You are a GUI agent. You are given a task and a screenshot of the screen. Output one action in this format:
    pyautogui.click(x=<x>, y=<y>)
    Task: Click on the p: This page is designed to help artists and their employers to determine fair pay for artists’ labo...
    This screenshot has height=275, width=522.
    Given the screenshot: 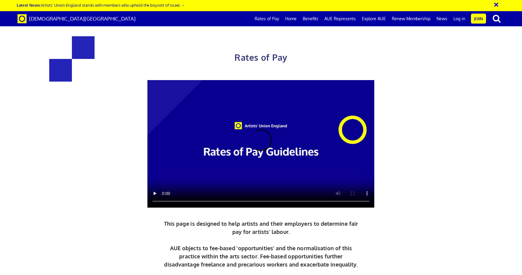 What is the action you would take?
    pyautogui.click(x=261, y=244)
    